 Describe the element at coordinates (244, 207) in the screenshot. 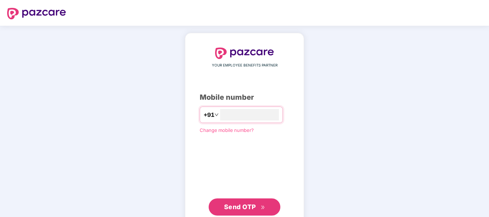

I see `button: Send OTPdouble-right` at that location.